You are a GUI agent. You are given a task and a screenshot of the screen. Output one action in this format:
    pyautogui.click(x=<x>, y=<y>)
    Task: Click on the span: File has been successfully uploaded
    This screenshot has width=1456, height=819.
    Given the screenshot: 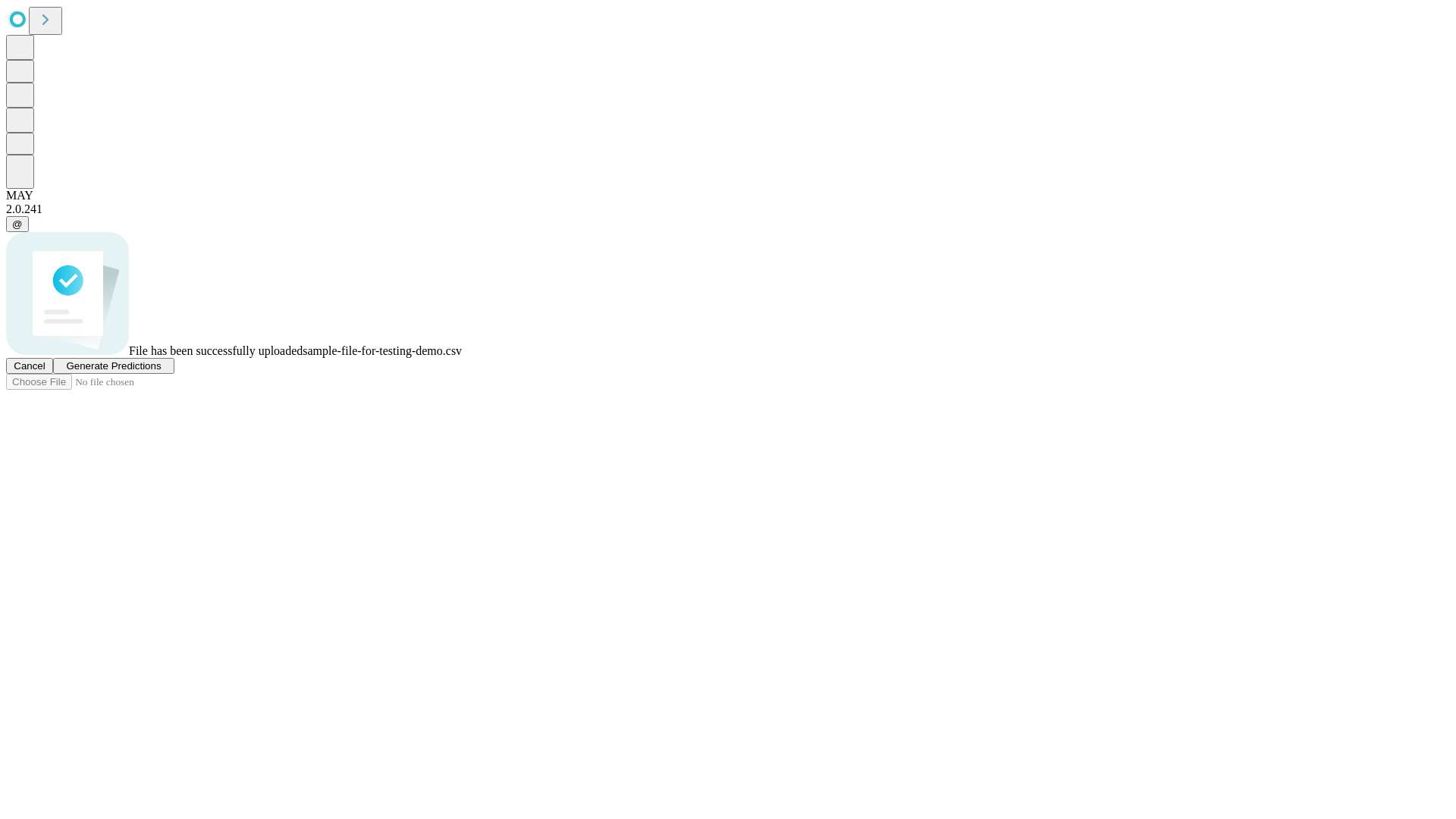 What is the action you would take?
    pyautogui.click(x=215, y=350)
    